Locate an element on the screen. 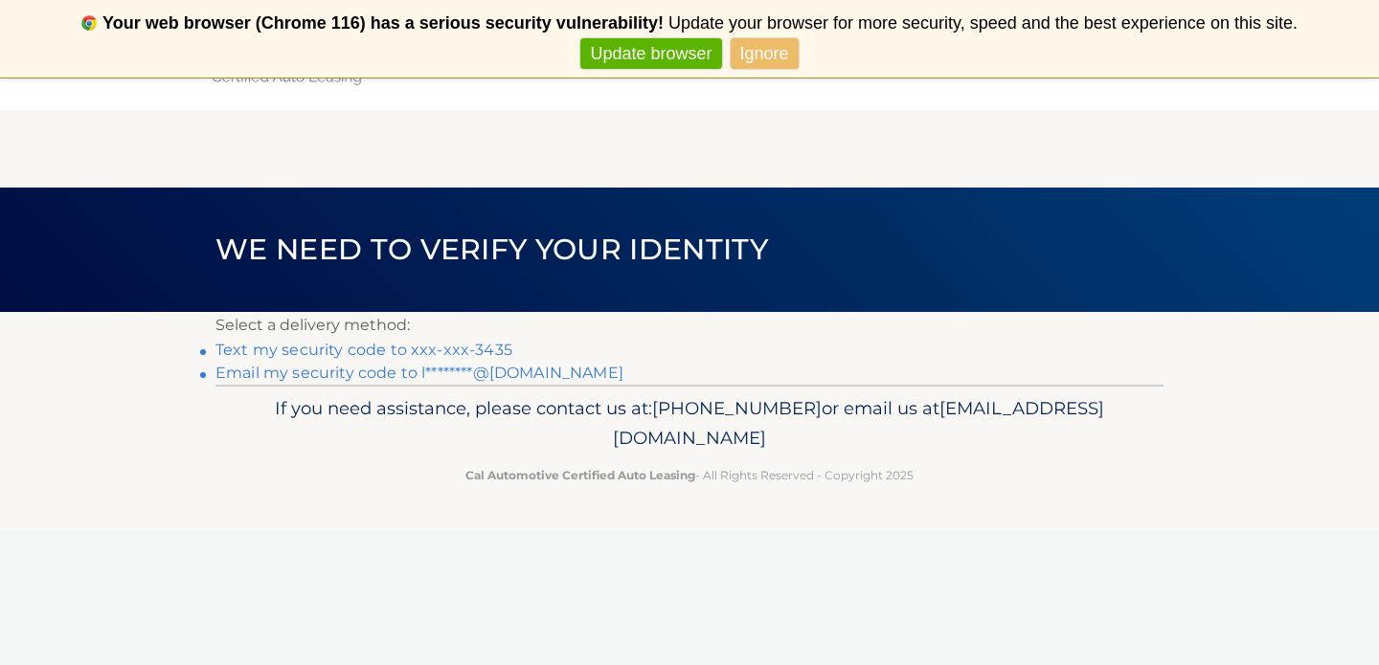 The image size is (1379, 665). a: Text my security code to xxx-xxx-3435 is located at coordinates (364, 349).